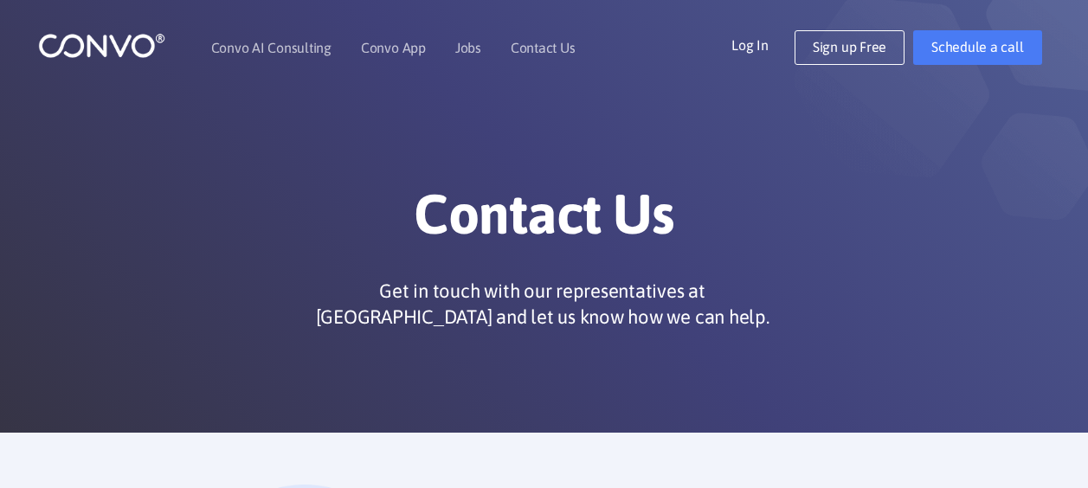 This screenshot has width=1088, height=488. What do you see at coordinates (393, 48) in the screenshot?
I see `a: Convo App` at bounding box center [393, 48].